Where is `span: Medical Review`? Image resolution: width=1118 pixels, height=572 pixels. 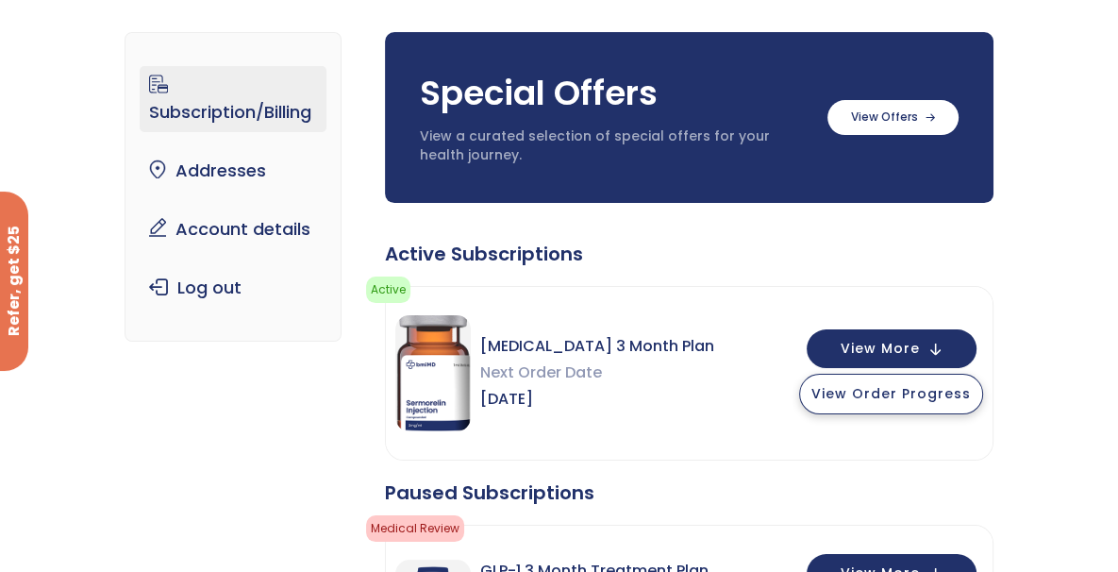 span: Medical Review is located at coordinates (415, 529).